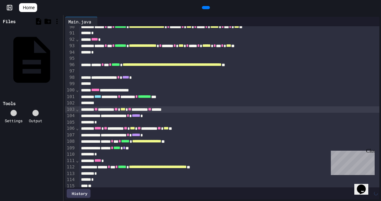  Describe the element at coordinates (70, 174) in the screenshot. I see `div: 113` at that location.